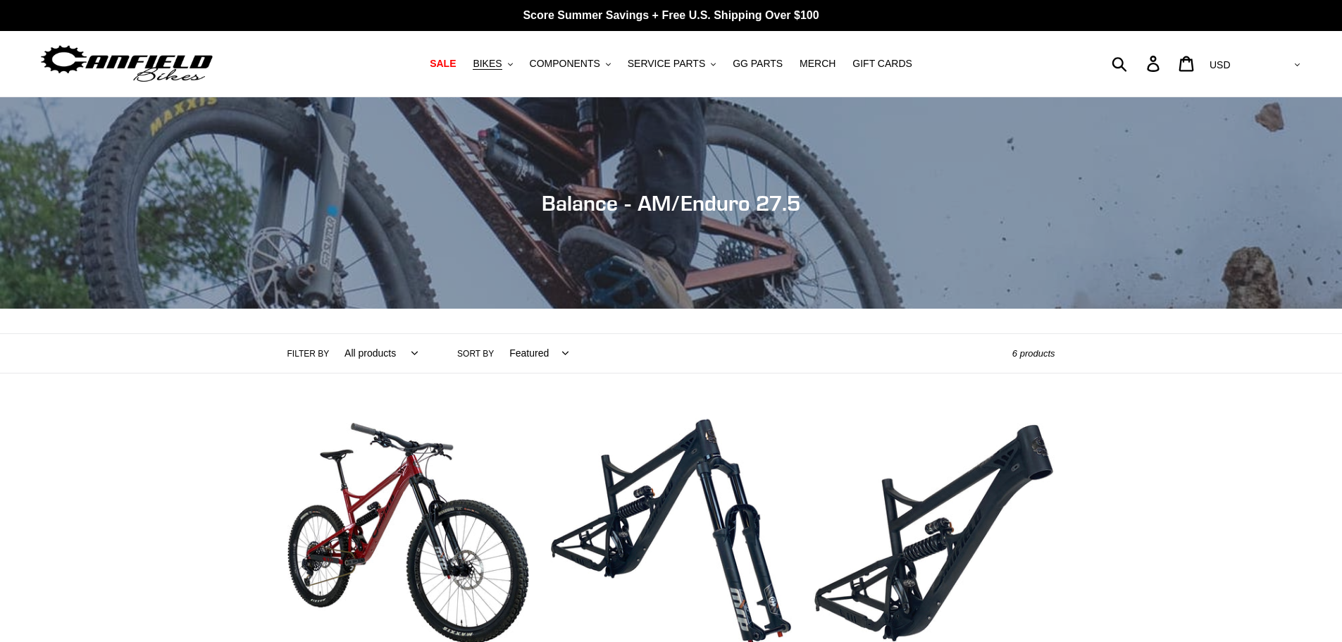  I want to click on button: SERVICE PARTS, so click(671, 63).